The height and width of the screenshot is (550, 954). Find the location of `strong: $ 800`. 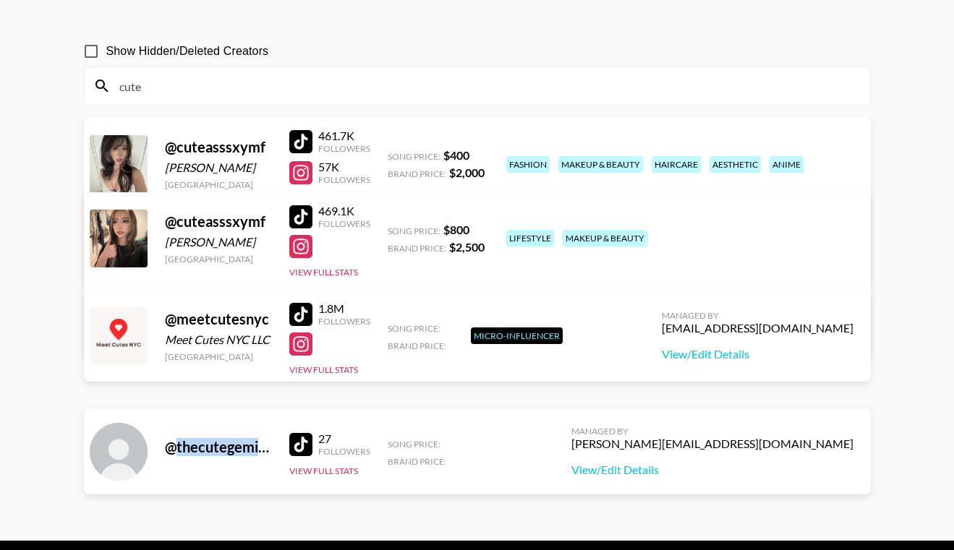

strong: $ 800 is located at coordinates (456, 229).